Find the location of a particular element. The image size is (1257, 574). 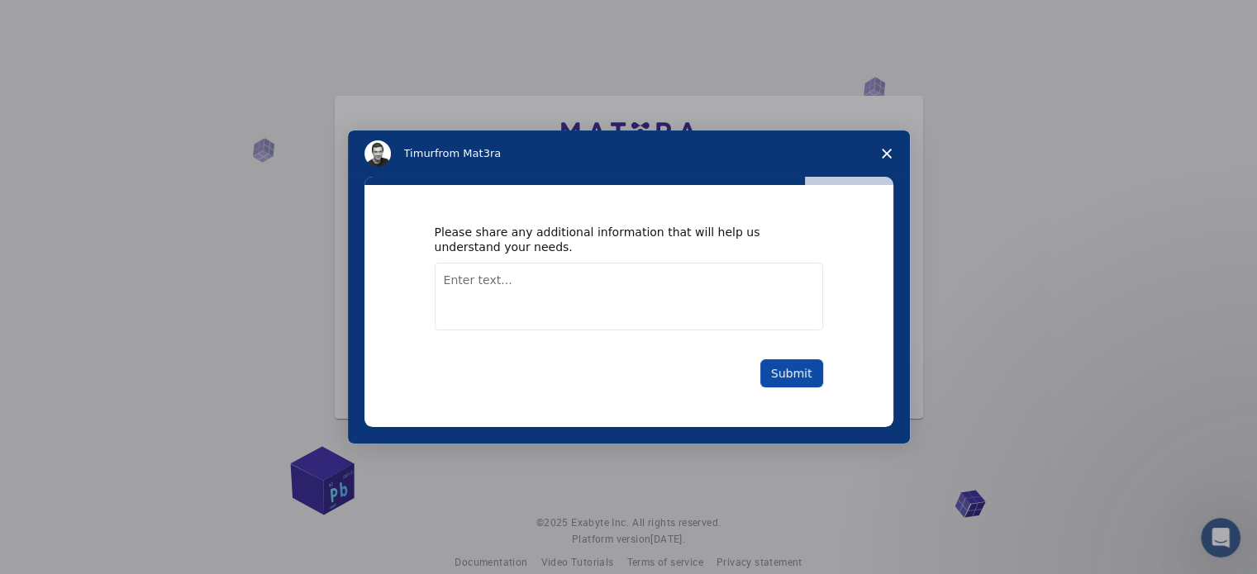

textarea: Enter text... is located at coordinates (629, 297).